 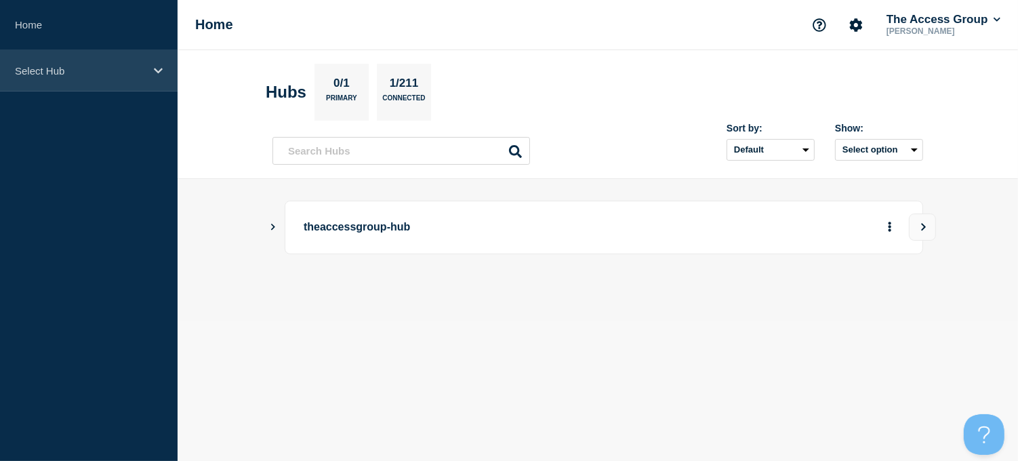 What do you see at coordinates (890, 227) in the screenshot?
I see `button: More actions` at bounding box center [890, 227].